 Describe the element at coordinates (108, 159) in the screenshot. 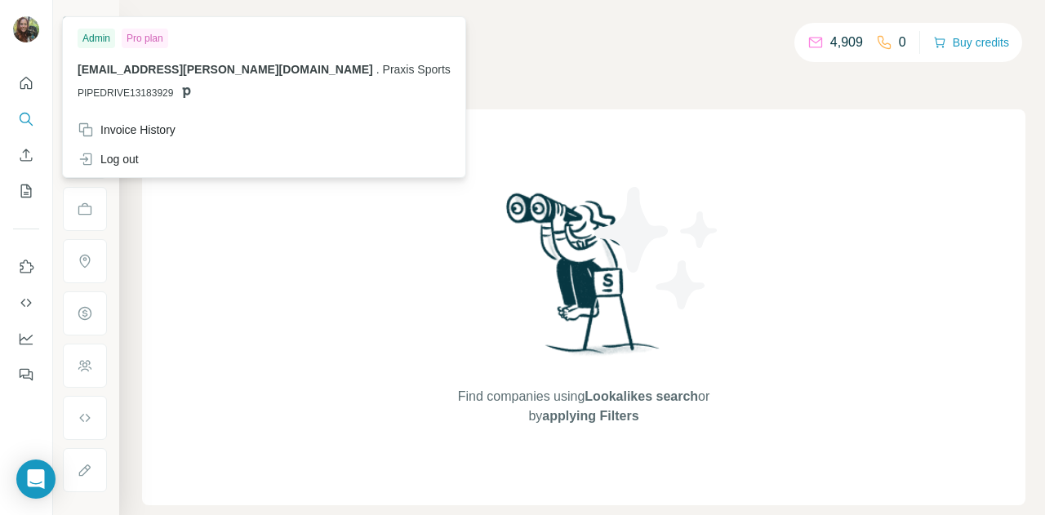

I see `div: Log out` at that location.